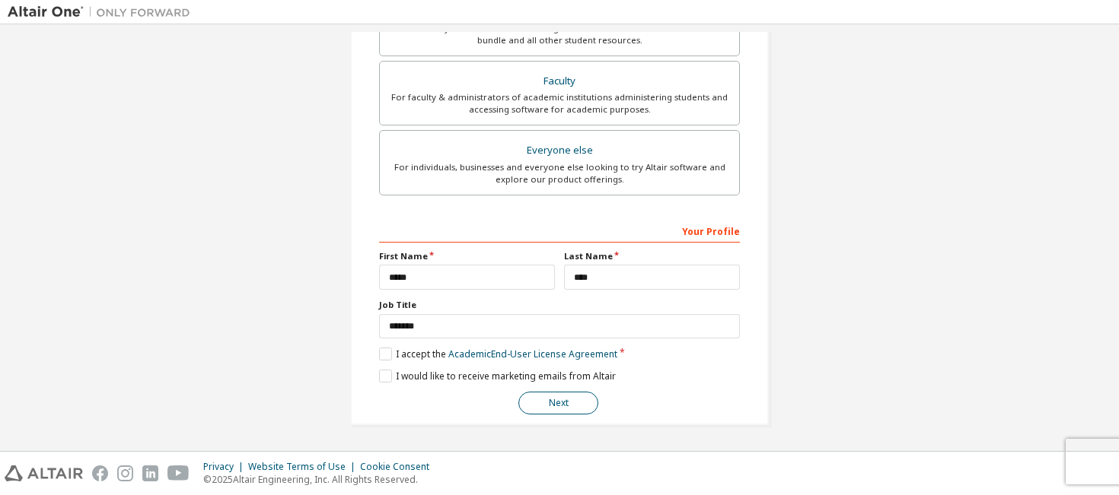 This screenshot has width=1119, height=495. What do you see at coordinates (559, 305) in the screenshot?
I see `label: Job Title` at bounding box center [559, 305].